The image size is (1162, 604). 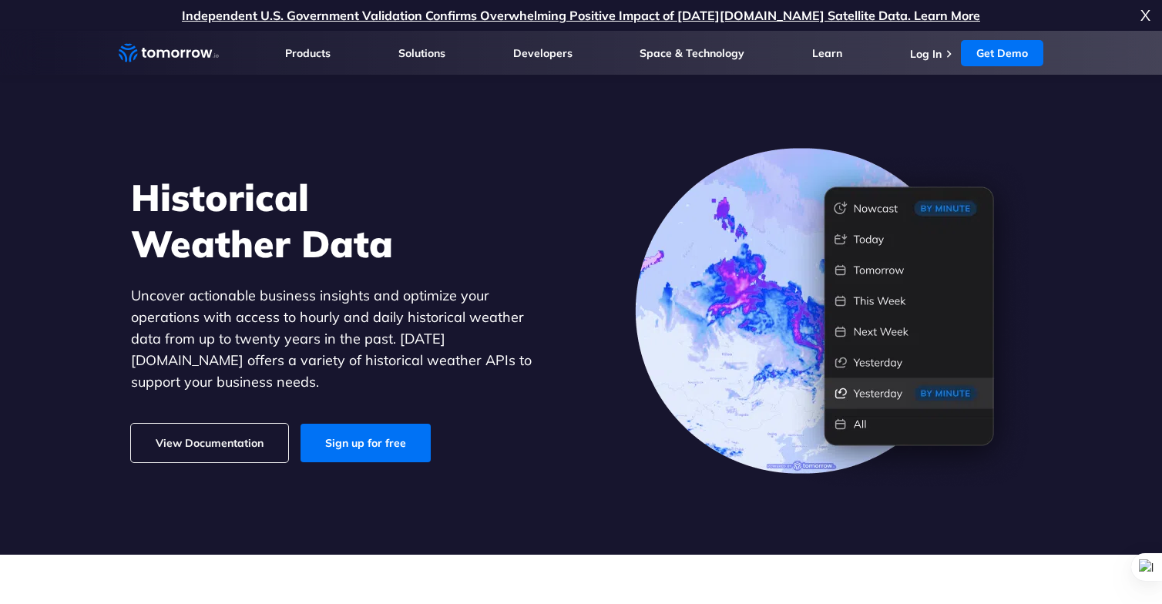 What do you see at coordinates (543, 53) in the screenshot?
I see `a: Developers` at bounding box center [543, 53].